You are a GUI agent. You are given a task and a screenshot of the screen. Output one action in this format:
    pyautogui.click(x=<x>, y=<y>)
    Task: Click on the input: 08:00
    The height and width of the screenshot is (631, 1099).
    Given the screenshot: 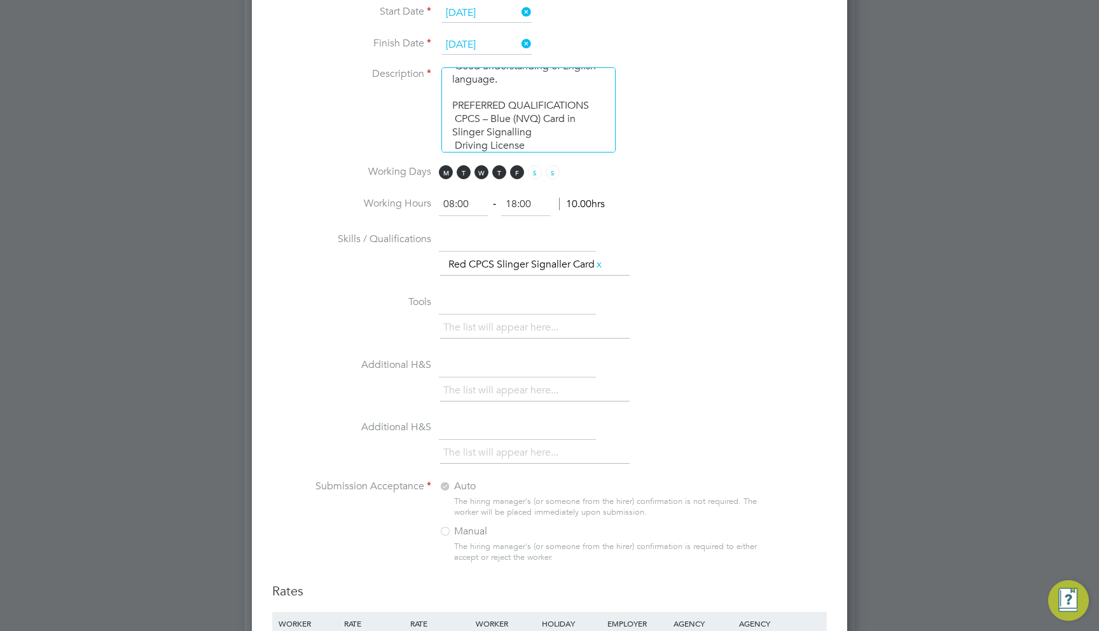 What is the action you would take?
    pyautogui.click(x=463, y=205)
    